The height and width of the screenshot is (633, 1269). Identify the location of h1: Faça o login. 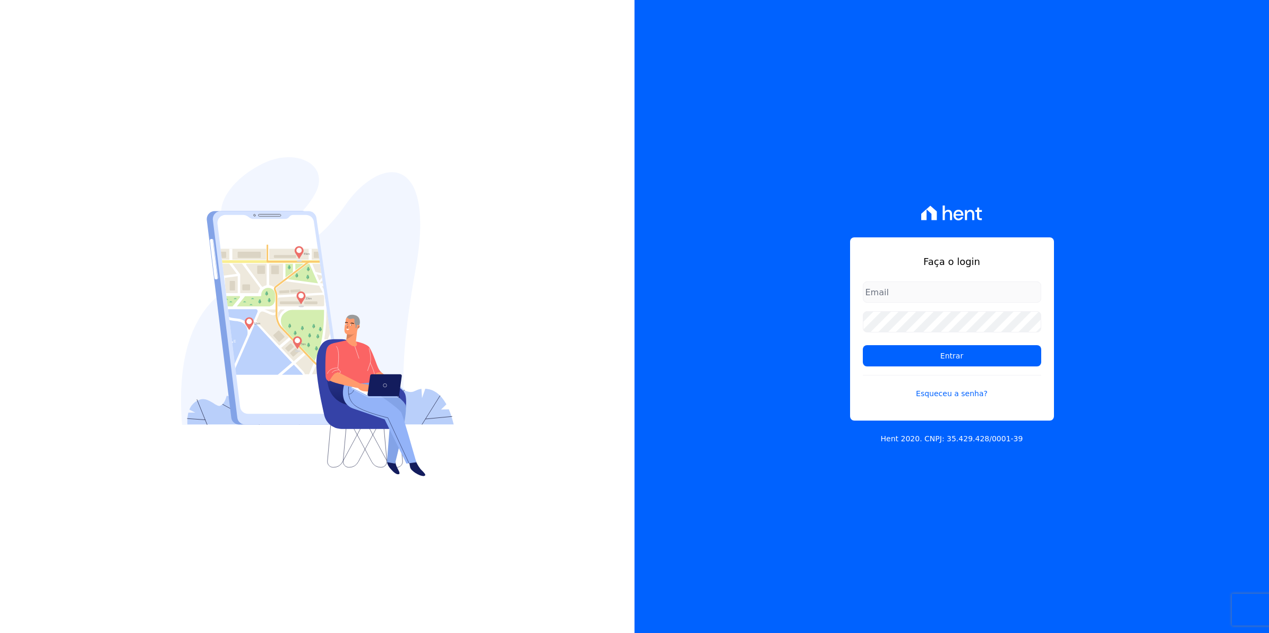
(952, 261).